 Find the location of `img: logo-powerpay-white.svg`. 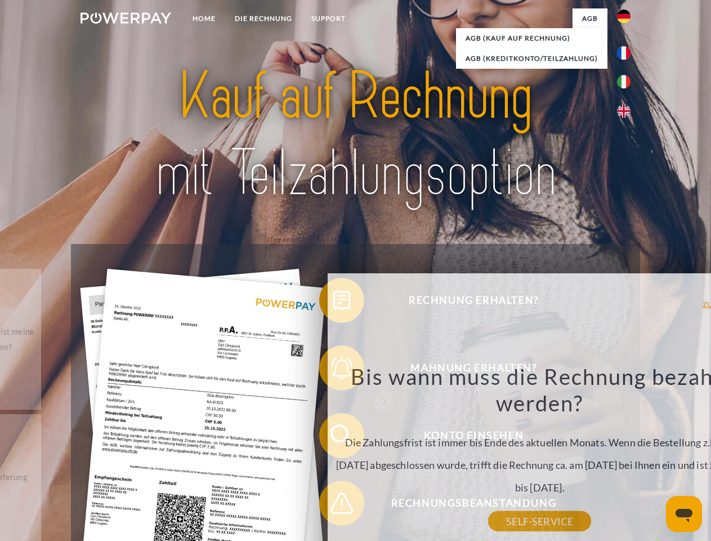

img: logo-powerpay-white.svg is located at coordinates (126, 18).